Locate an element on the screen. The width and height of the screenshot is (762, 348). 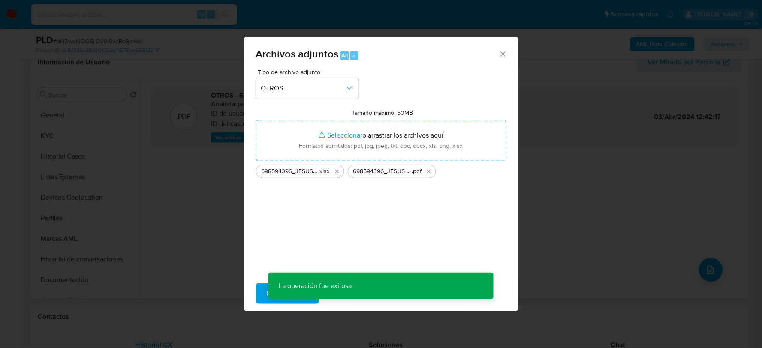
label: Tamaño máximo: 50MB is located at coordinates (382, 113).